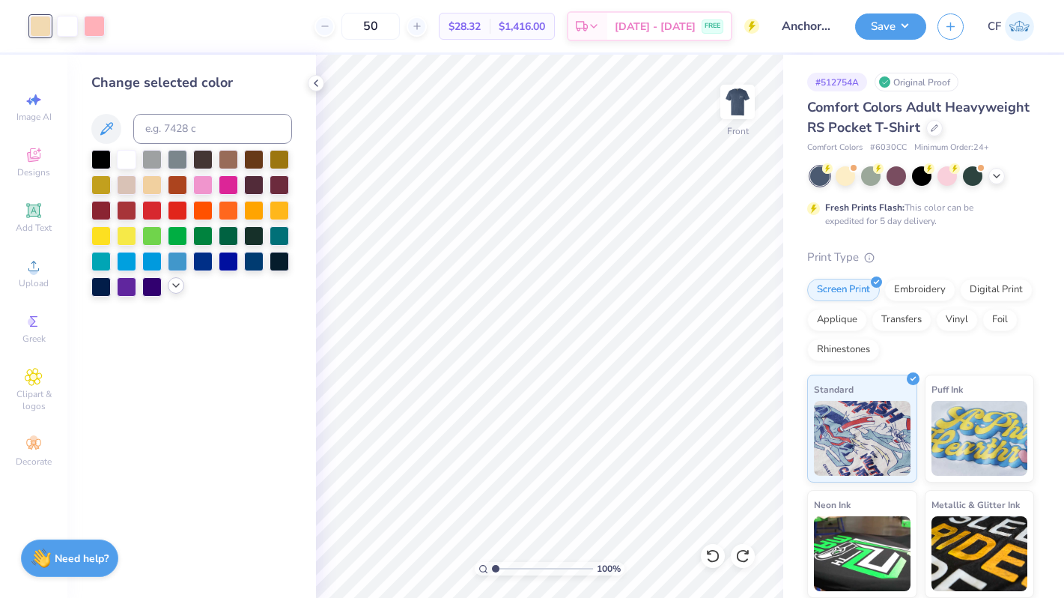 The height and width of the screenshot is (598, 1064). Describe the element at coordinates (34, 339) in the screenshot. I see `span: Greek` at that location.